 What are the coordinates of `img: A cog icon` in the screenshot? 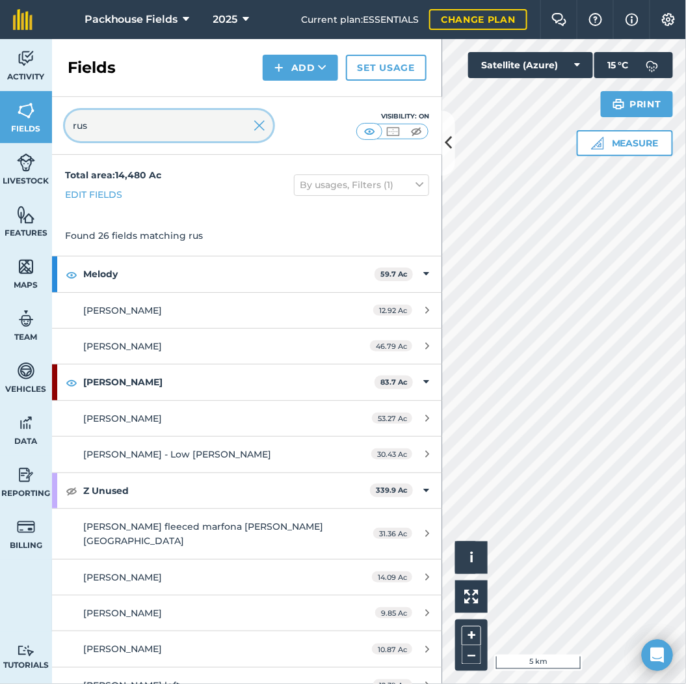 It's located at (669, 20).